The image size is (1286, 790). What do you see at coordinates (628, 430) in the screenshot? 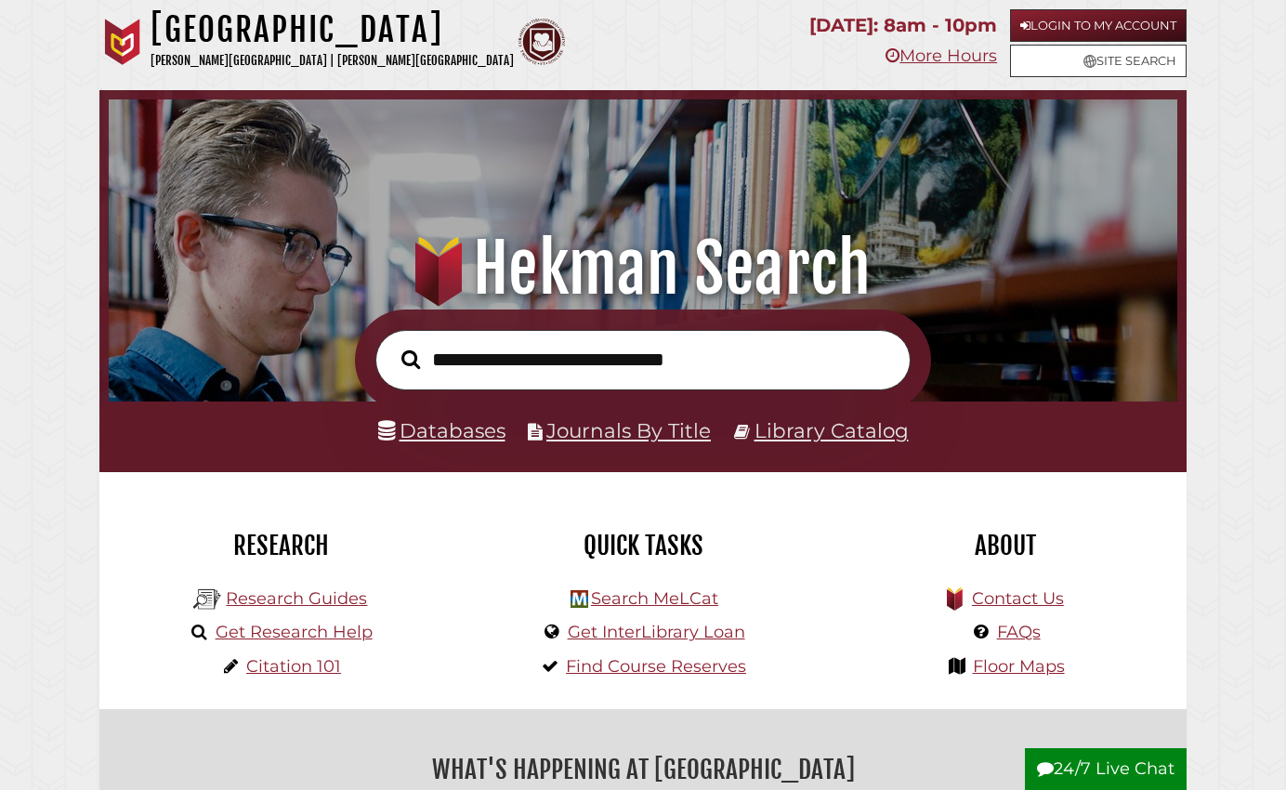
I see `a: Journals By Title` at bounding box center [628, 430].